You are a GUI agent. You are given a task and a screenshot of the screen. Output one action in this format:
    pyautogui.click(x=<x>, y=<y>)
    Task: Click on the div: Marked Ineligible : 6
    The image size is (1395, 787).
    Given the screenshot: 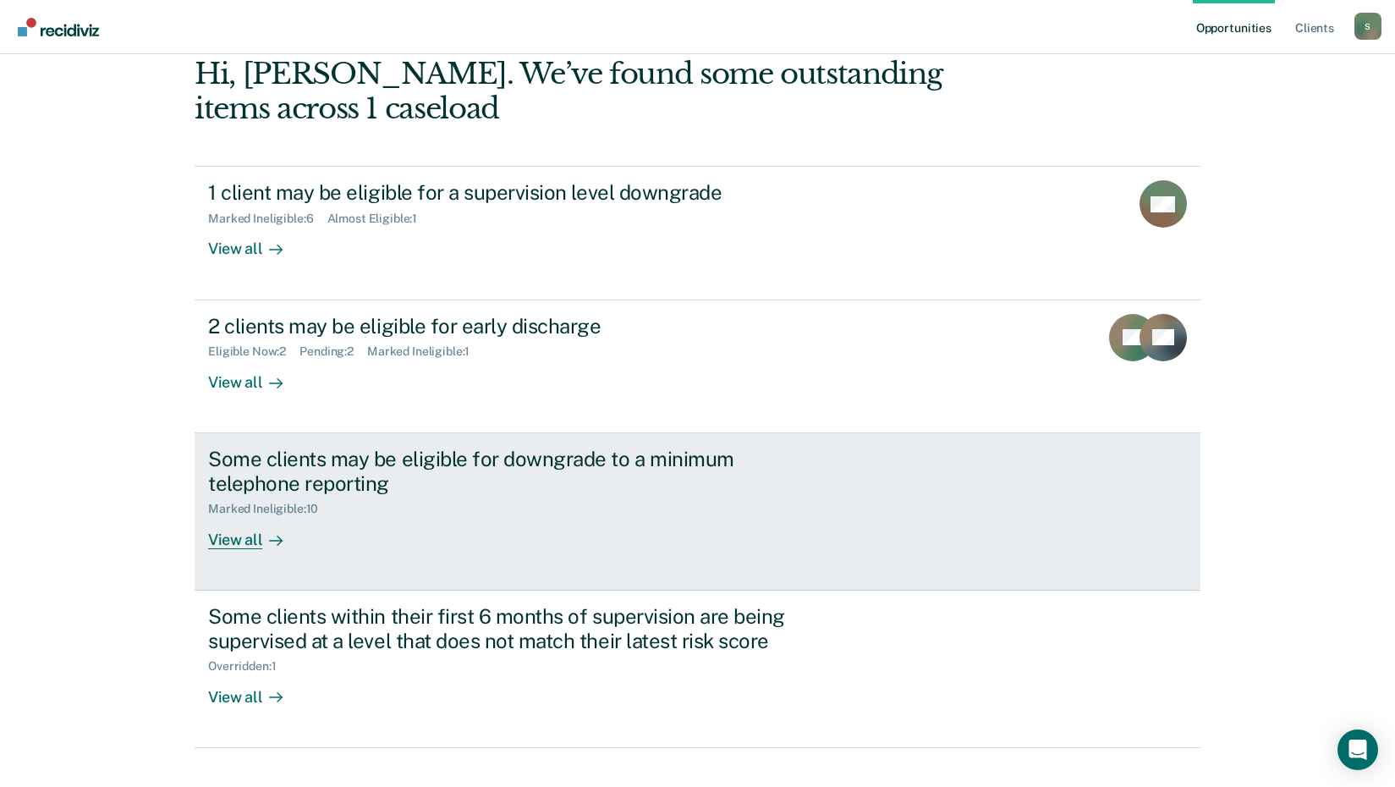 What is the action you would take?
    pyautogui.click(x=267, y=218)
    